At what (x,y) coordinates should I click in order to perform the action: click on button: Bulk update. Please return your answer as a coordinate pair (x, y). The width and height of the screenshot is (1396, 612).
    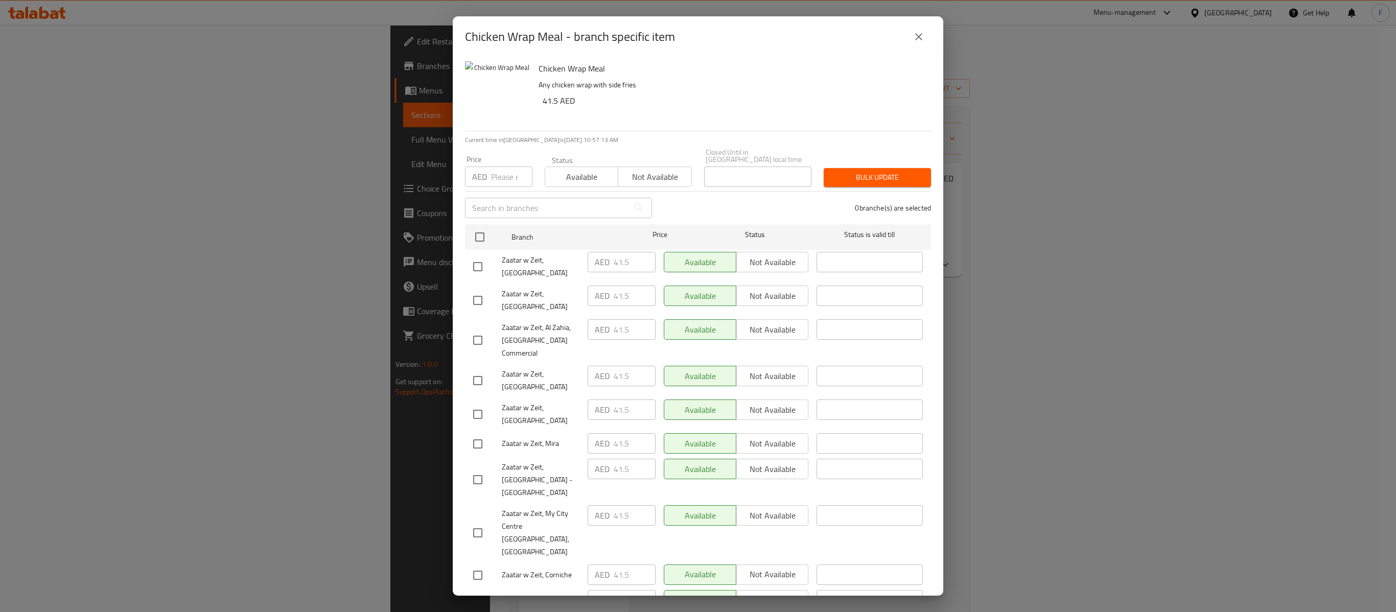
    Looking at the image, I should click on (878, 177).